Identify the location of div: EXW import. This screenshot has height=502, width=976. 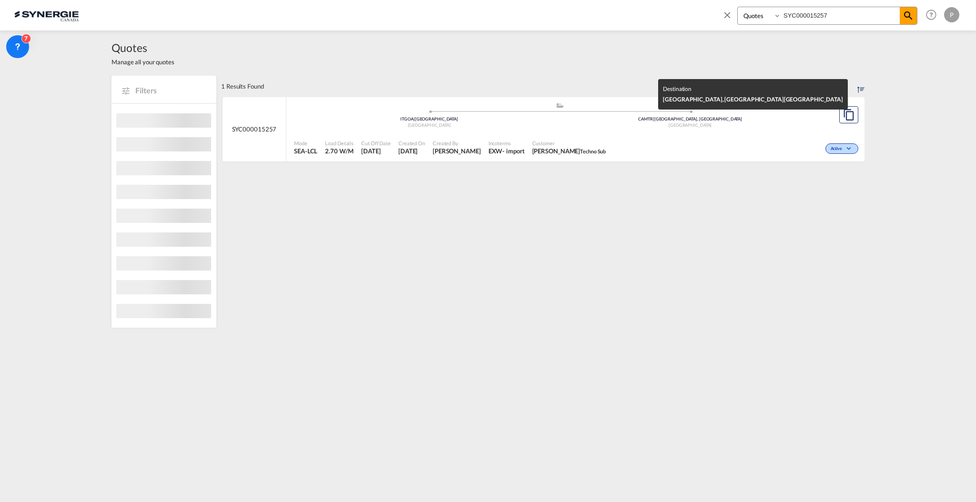
(506, 151).